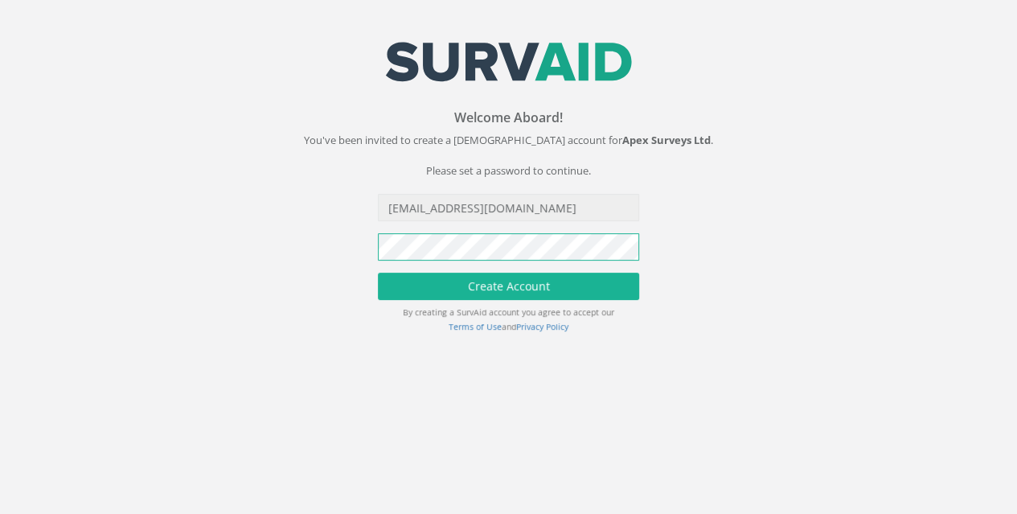 The width and height of the screenshot is (1017, 514). Describe the element at coordinates (667, 140) in the screenshot. I see `strong: Apex Surveys Ltd` at that location.